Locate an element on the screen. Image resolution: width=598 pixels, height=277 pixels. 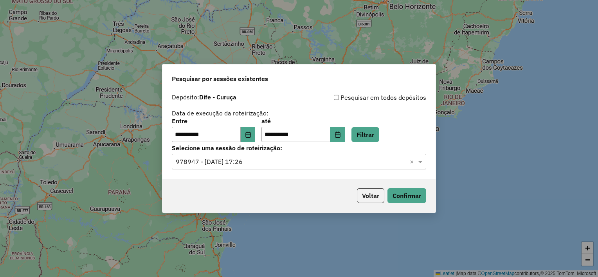
label: Selecione uma sessão de roteirização: is located at coordinates (299, 148).